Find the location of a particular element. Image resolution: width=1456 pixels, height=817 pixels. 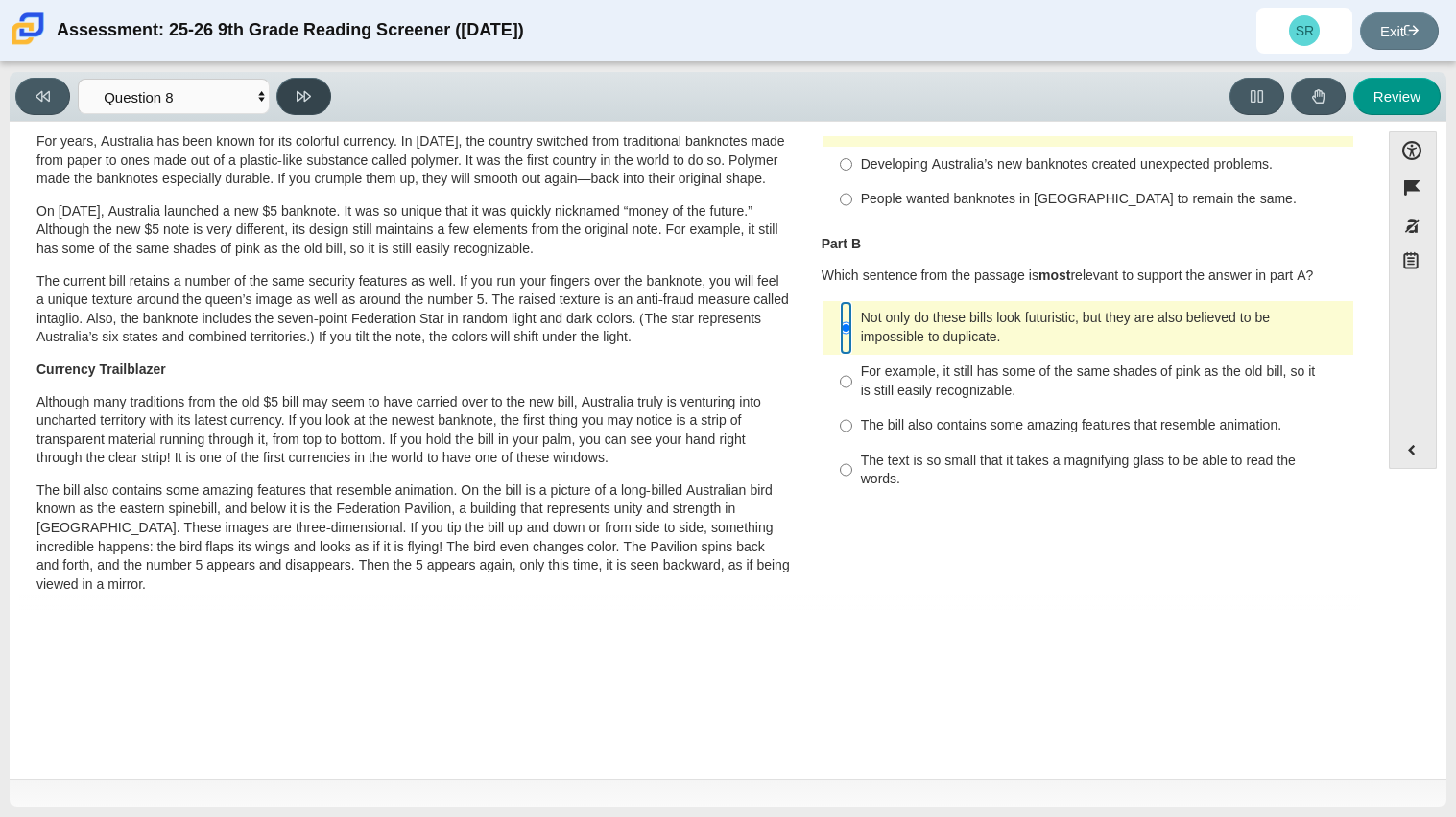

span: SR is located at coordinates (1304, 31).